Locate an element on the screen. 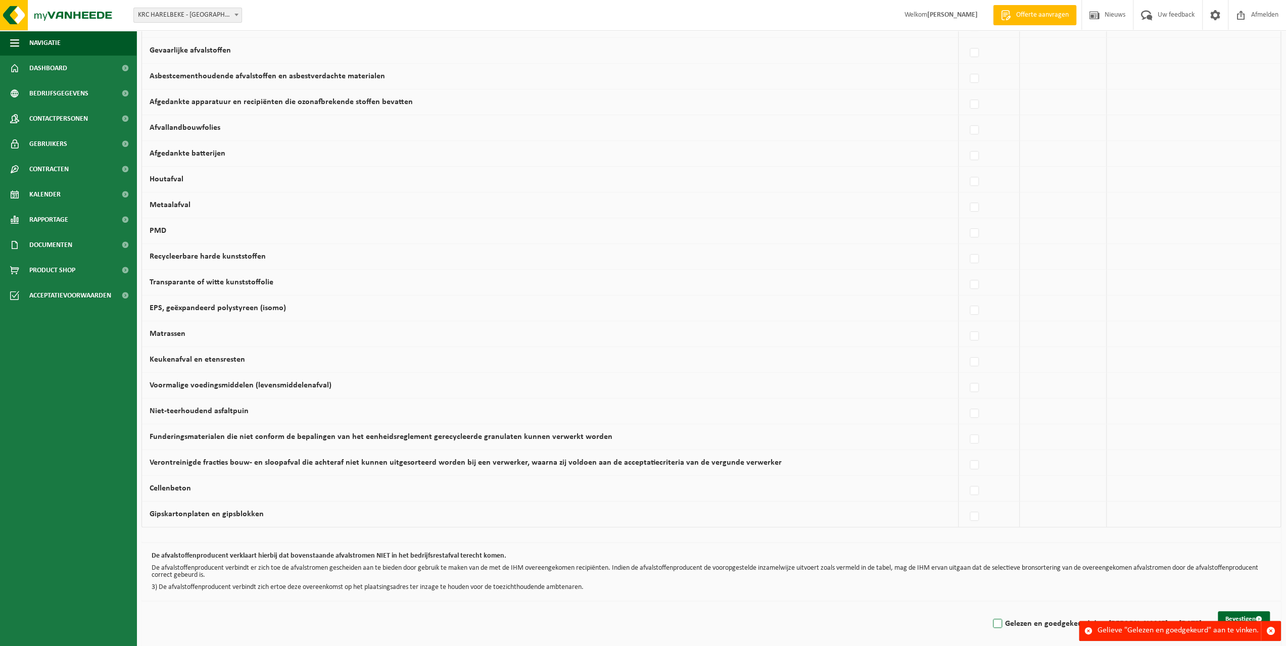 This screenshot has height=646, width=1286. label: Gipskartonplaten en gipsblokken is located at coordinates (207, 514).